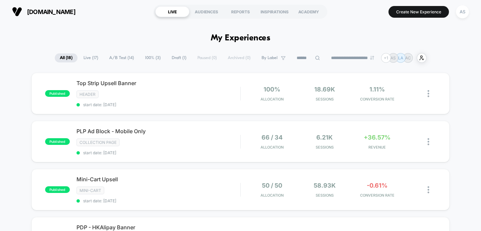 The height and width of the screenshot is (231, 481). What do you see at coordinates (325, 185) in the screenshot?
I see `span: 58.93k` at bounding box center [325, 185].